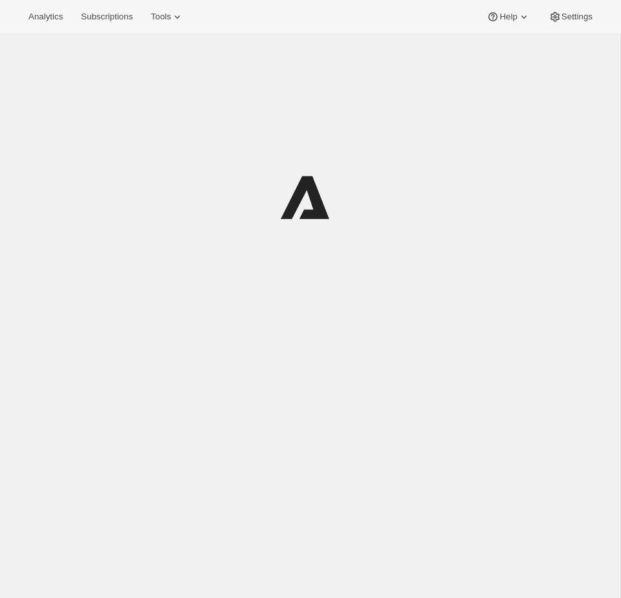 This screenshot has height=598, width=621. I want to click on button: Subscriptions, so click(107, 17).